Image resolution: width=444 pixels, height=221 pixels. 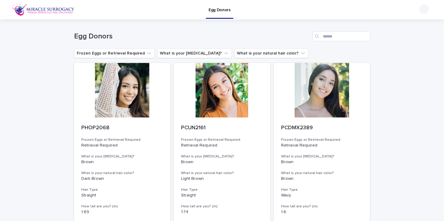 What do you see at coordinates (222, 128) in the screenshot?
I see `p: PCUN2161` at bounding box center [222, 128].